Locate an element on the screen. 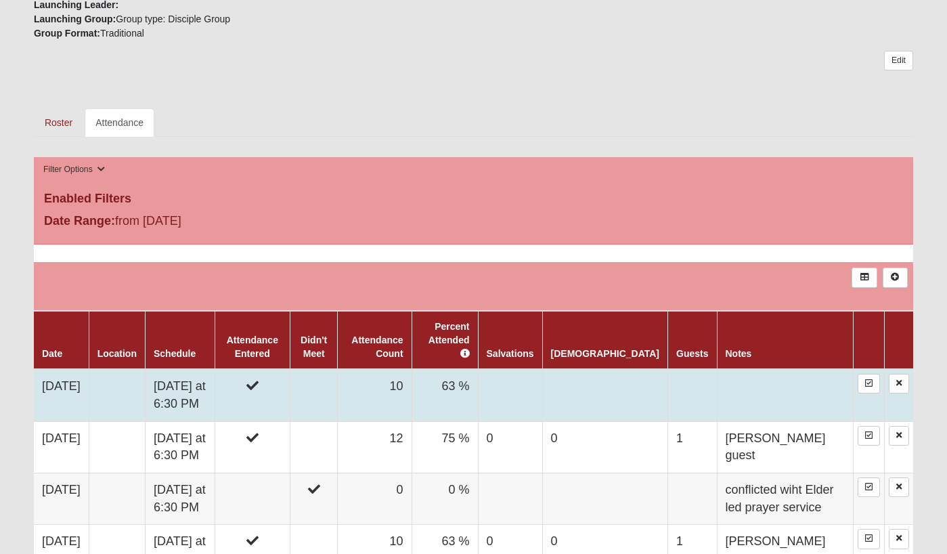 The height and width of the screenshot is (554, 947). a: Location is located at coordinates (117, 353).